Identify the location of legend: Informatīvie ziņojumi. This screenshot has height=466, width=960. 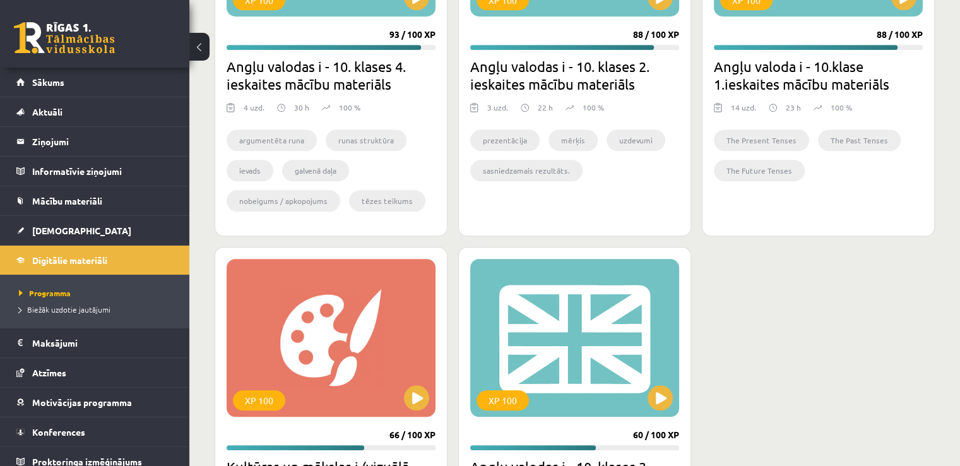
(103, 171).